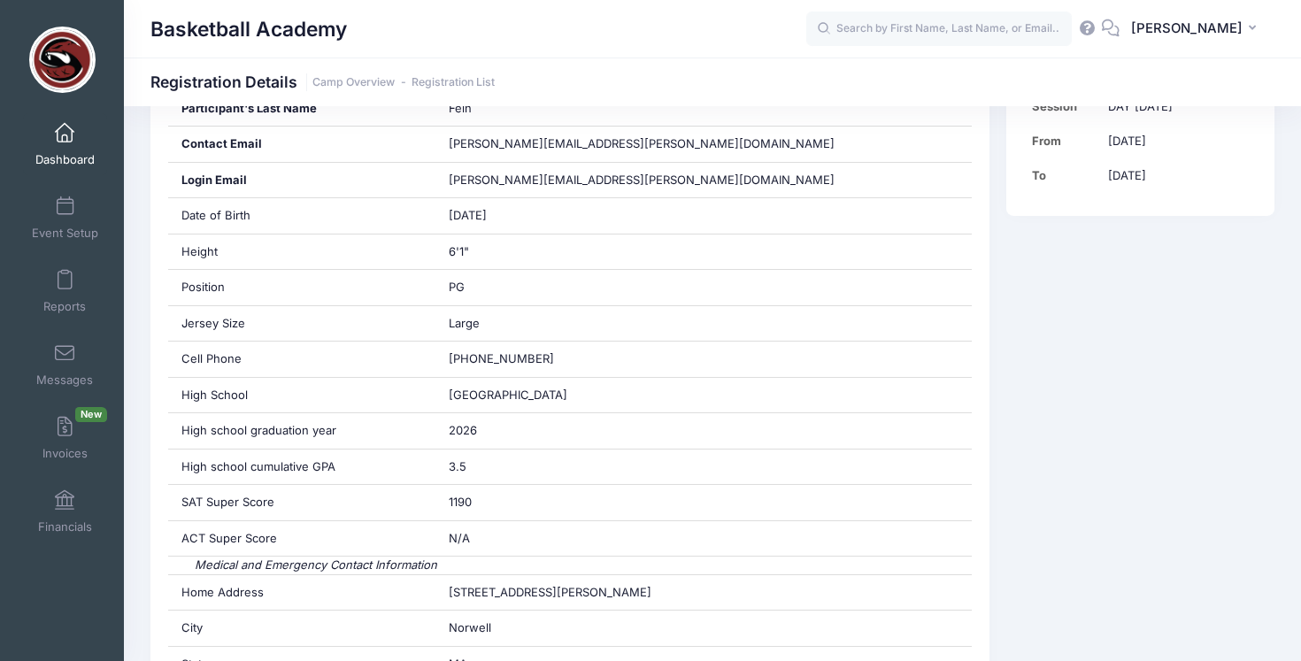 The width and height of the screenshot is (1301, 661). I want to click on div: Medical and Emergency Contact Information, so click(570, 566).